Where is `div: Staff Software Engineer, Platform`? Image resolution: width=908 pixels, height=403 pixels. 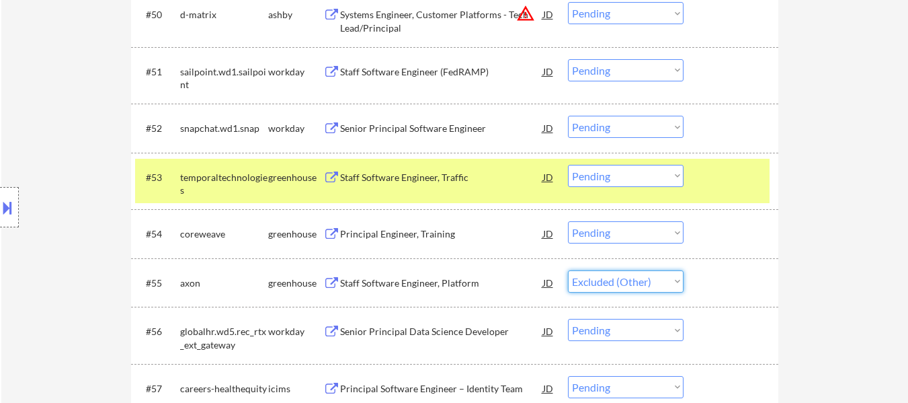 div: Staff Software Engineer, Platform is located at coordinates (442, 283).